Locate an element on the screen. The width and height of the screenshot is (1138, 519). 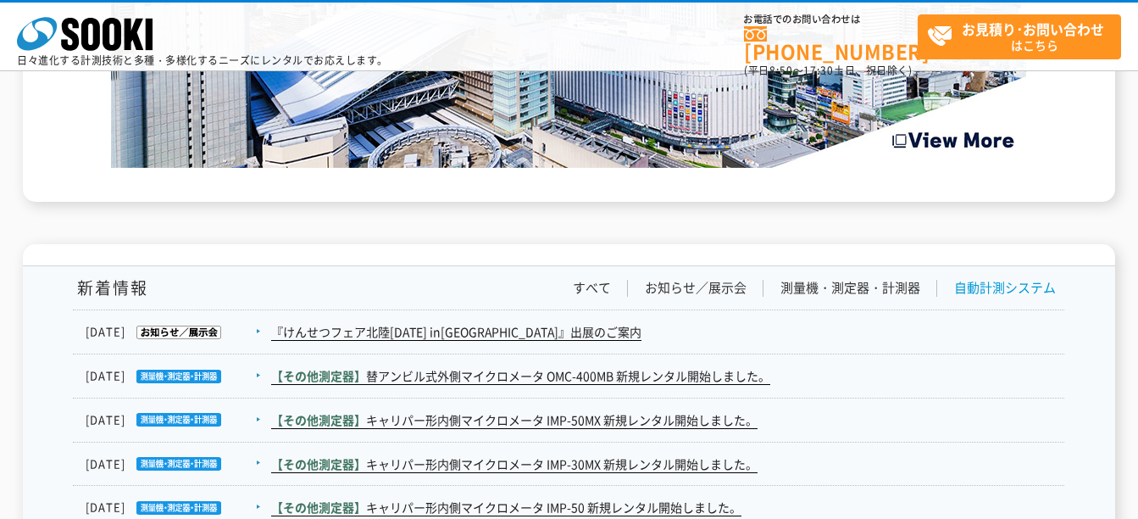
a: 【その他測定器】替アンビル式外側マイクロメータ OMC-400MB 新規レンタル開始しました。 is located at coordinates (520, 375).